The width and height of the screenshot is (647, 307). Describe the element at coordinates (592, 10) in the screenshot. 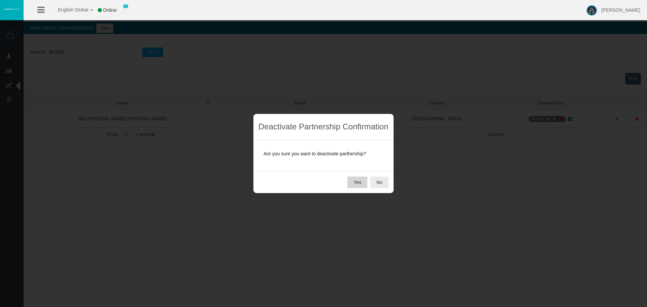

I see `img: user-image` at that location.